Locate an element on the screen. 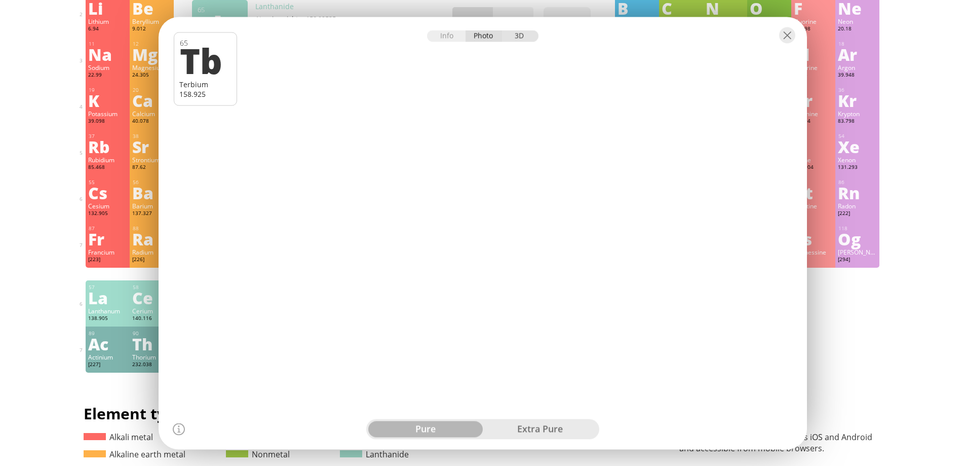 The width and height of the screenshot is (965, 466). div: 40.078 is located at coordinates (151, 122).